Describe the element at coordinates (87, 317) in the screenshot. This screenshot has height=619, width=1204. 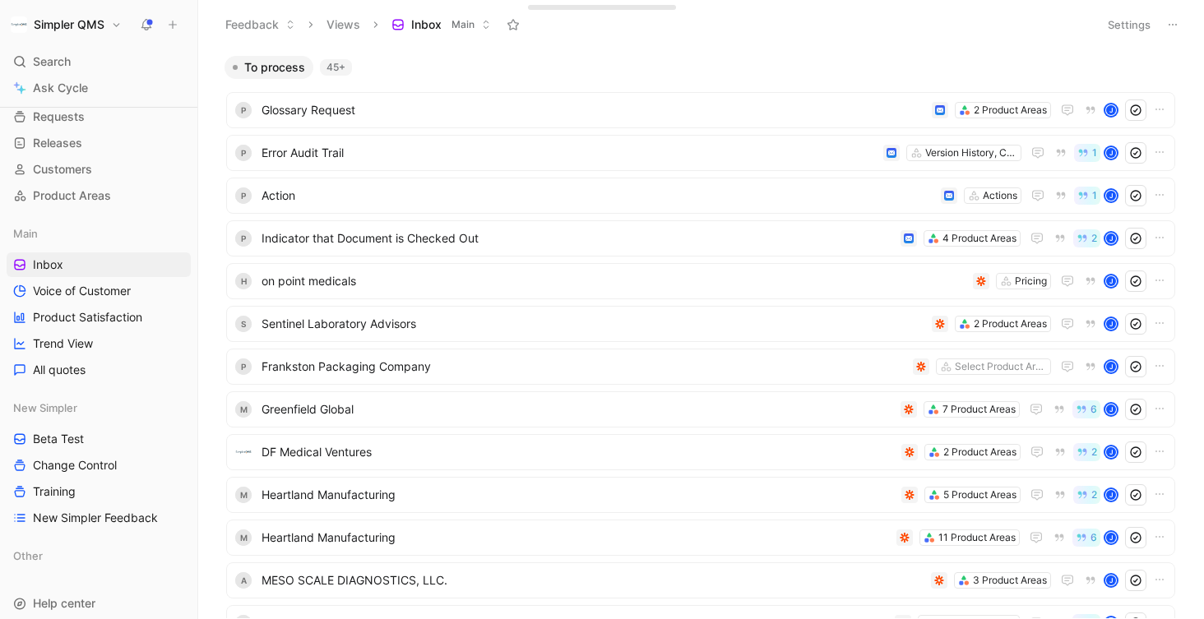
I see `span: Product Satisfaction` at that location.